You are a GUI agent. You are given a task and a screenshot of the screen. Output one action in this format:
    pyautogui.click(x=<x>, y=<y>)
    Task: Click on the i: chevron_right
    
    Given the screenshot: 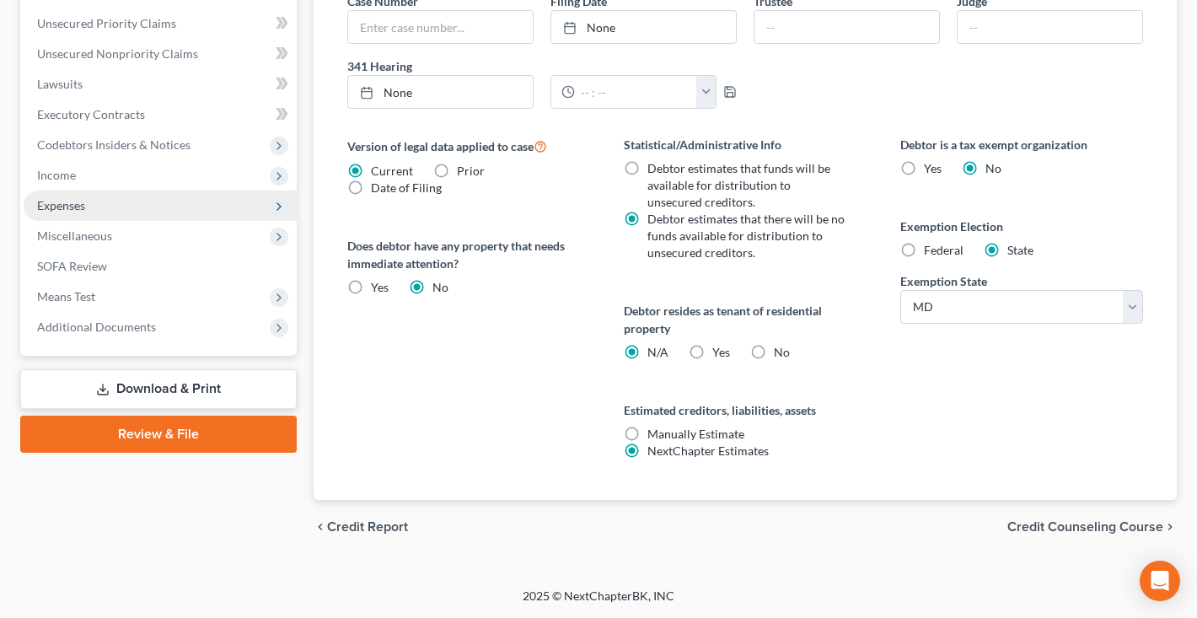 What is the action you would take?
    pyautogui.click(x=1170, y=527)
    